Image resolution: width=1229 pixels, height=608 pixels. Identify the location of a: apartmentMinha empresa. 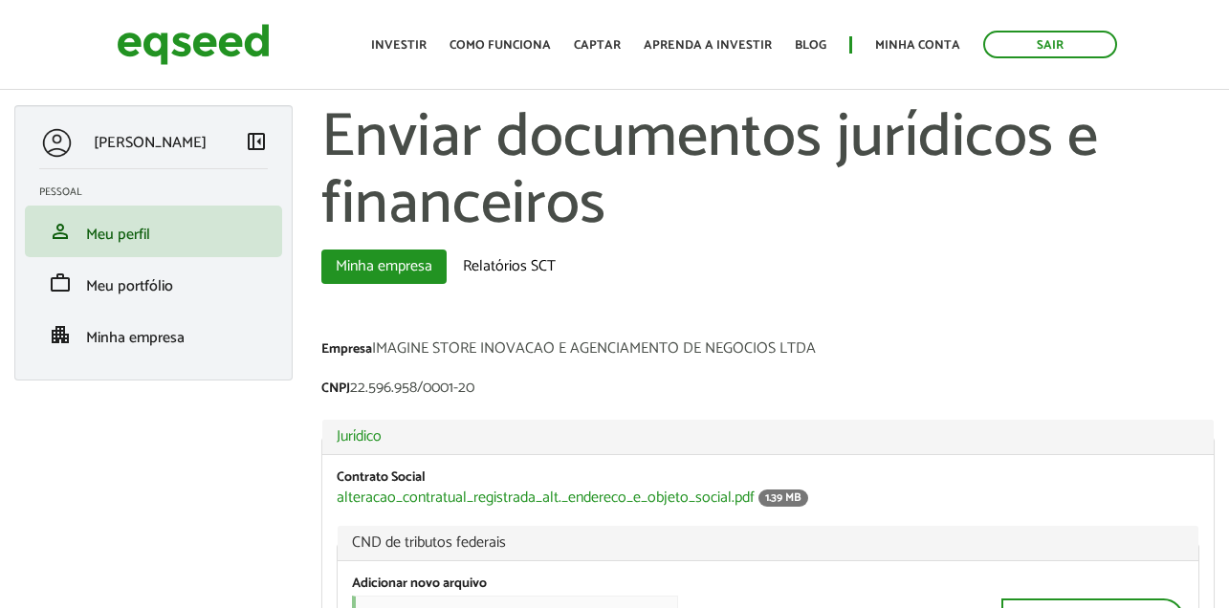
(153, 335).